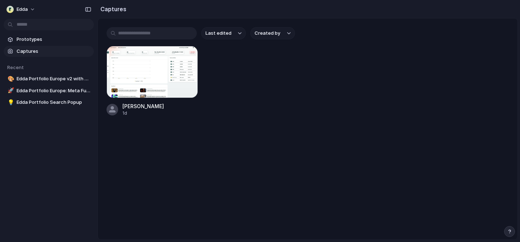 This screenshot has width=520, height=242. Describe the element at coordinates (49, 102) in the screenshot. I see `a: 💡Edda Portfolio Search Popup` at that location.